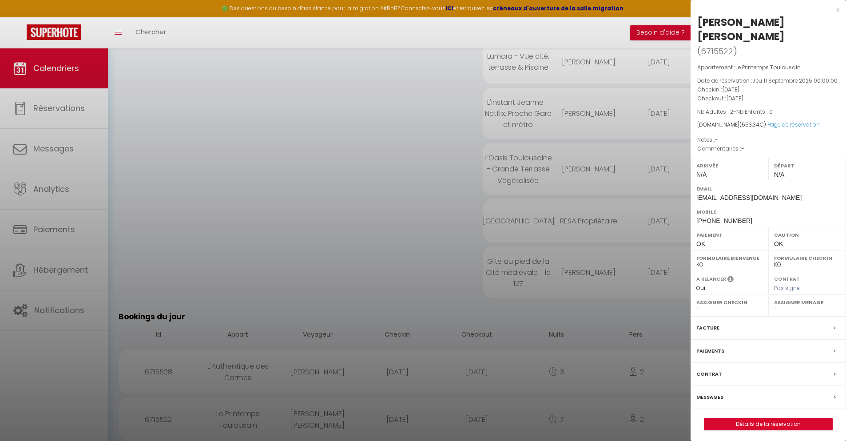  What do you see at coordinates (710, 397) in the screenshot?
I see `label: Messages` at bounding box center [710, 397].